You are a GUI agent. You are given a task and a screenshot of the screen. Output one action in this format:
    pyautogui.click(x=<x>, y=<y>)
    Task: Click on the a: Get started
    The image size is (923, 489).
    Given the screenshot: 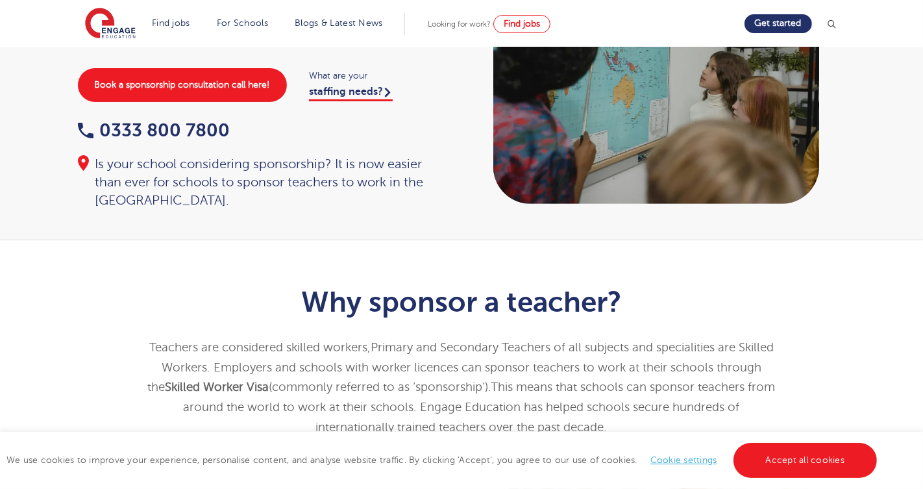 What is the action you would take?
    pyautogui.click(x=779, y=23)
    